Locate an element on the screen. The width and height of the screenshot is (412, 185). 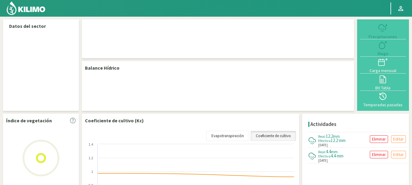
text: 1.4 is located at coordinates (91, 145).